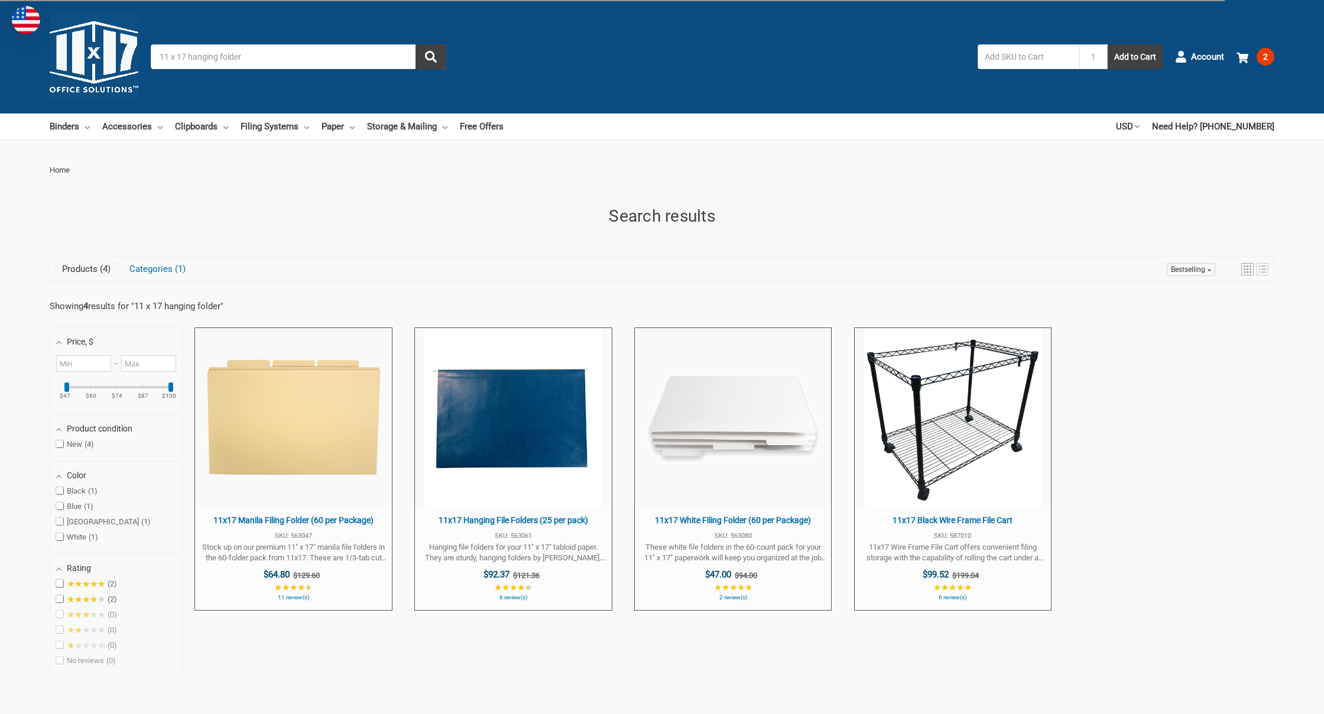 This screenshot has height=714, width=1324. I want to click on img: duty and tax information for United States, so click(26, 20).